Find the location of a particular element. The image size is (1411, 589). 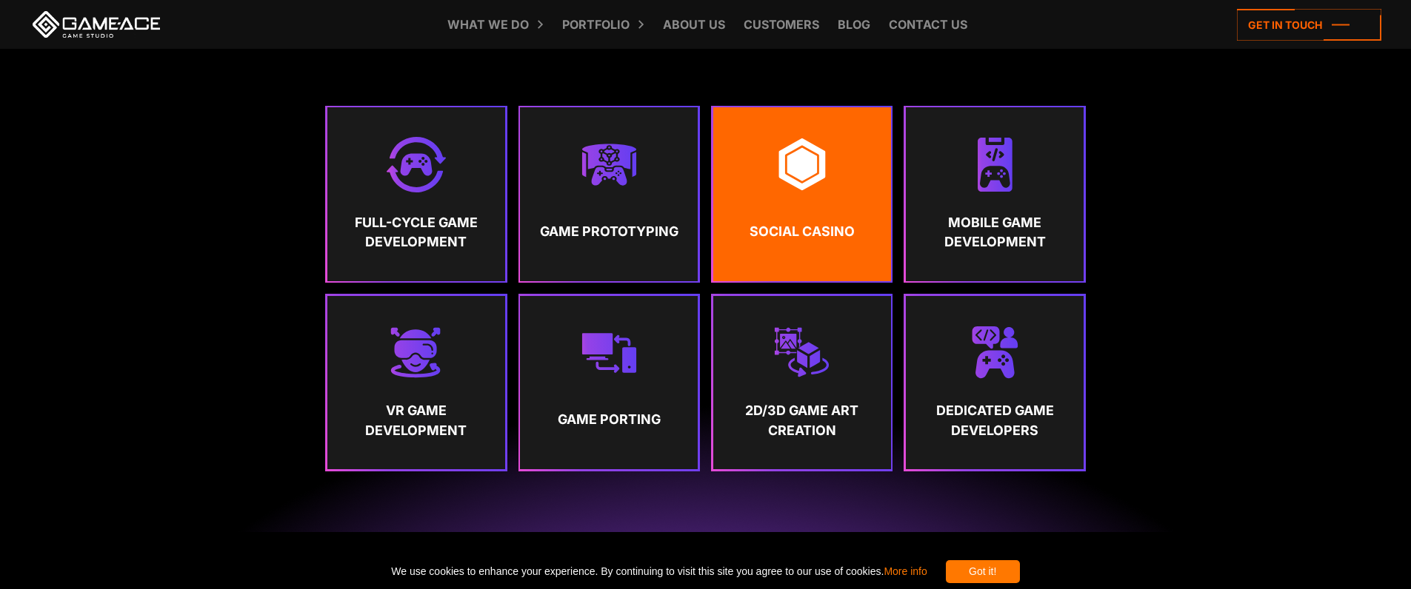

a: Mobile Game Development is located at coordinates (995, 194).